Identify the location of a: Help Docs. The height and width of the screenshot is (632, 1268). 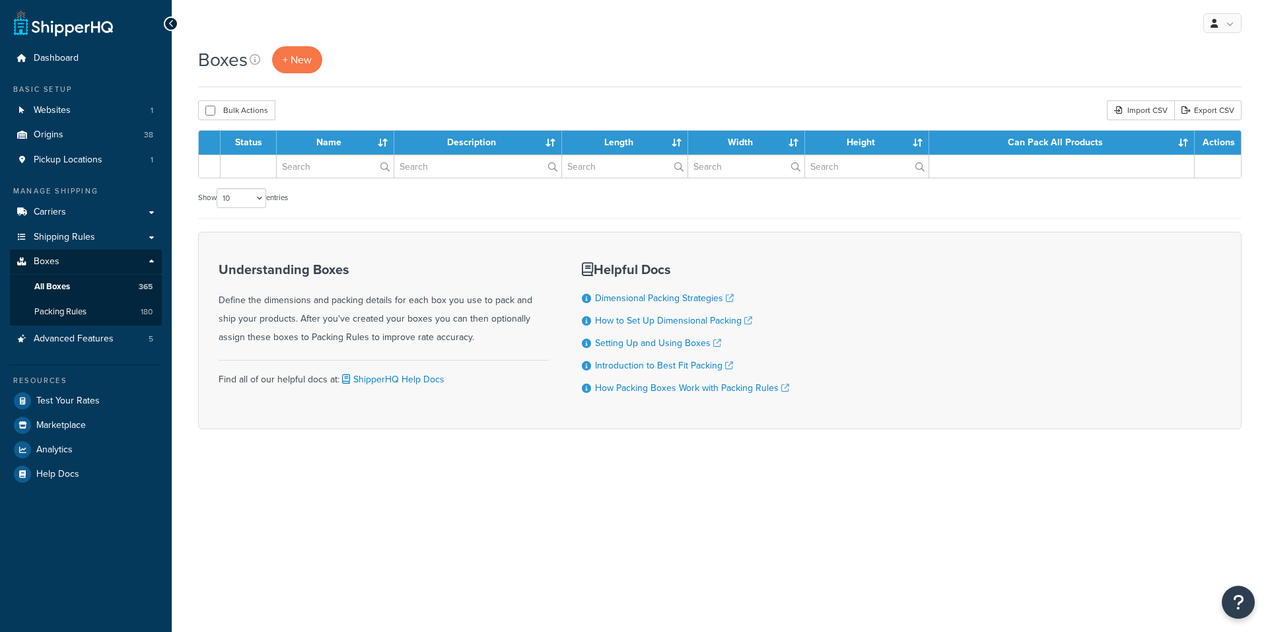
(86, 474).